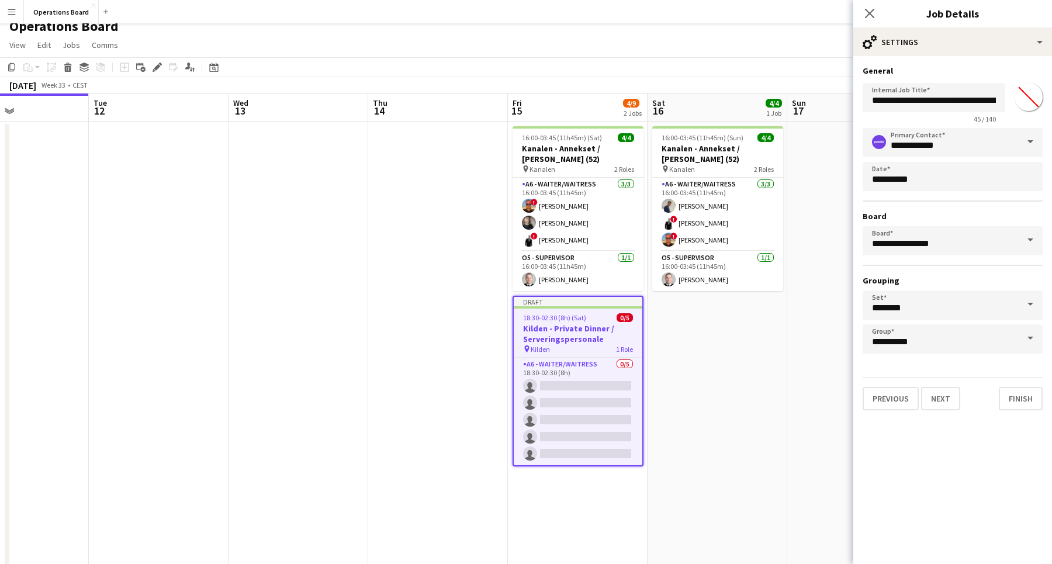 This screenshot has width=1052, height=564. Describe the element at coordinates (578, 334) in the screenshot. I see `h3: Kilden - Private Dinner / Serveringspersonale` at that location.